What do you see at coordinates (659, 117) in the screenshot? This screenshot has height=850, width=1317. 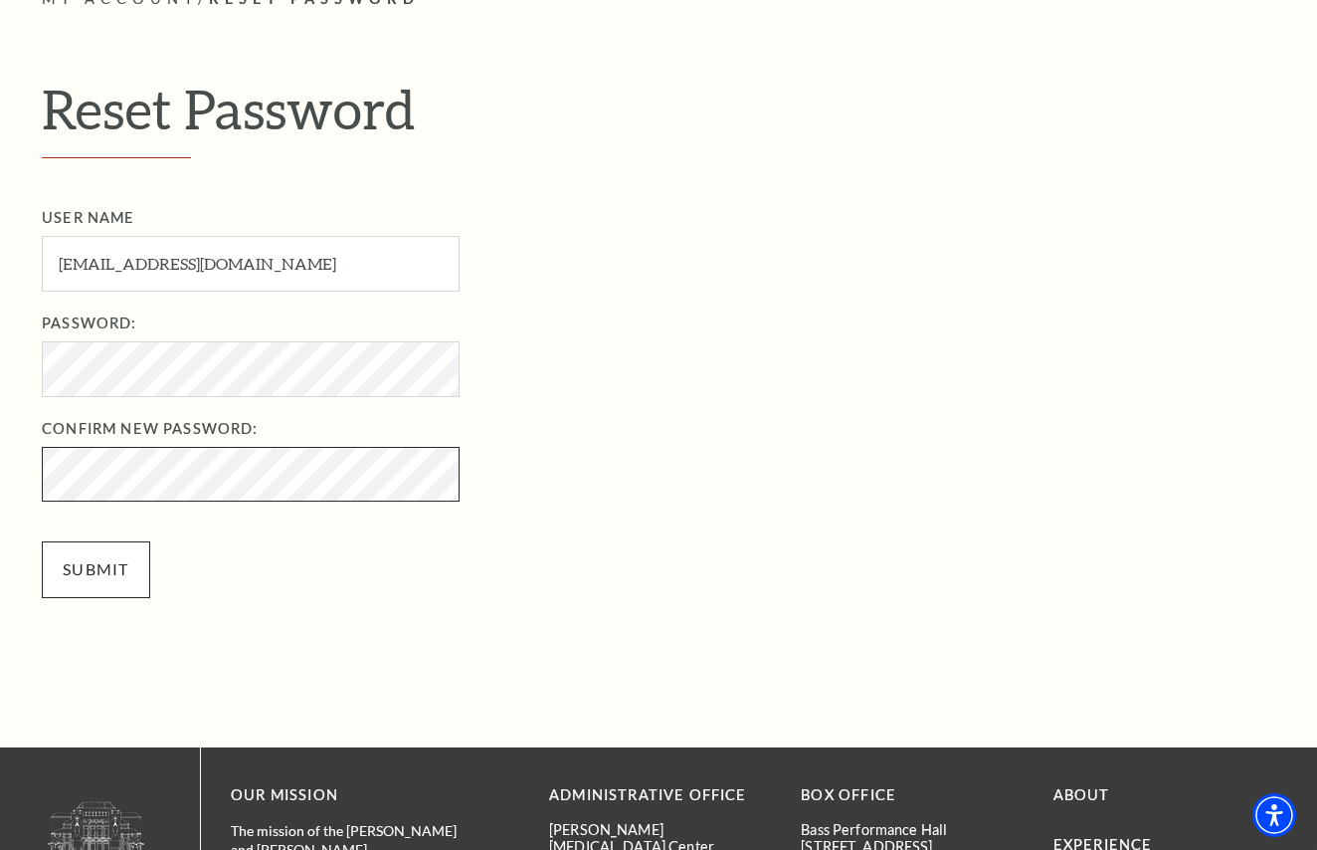 I see `h1: Reset Password` at bounding box center [659, 117].